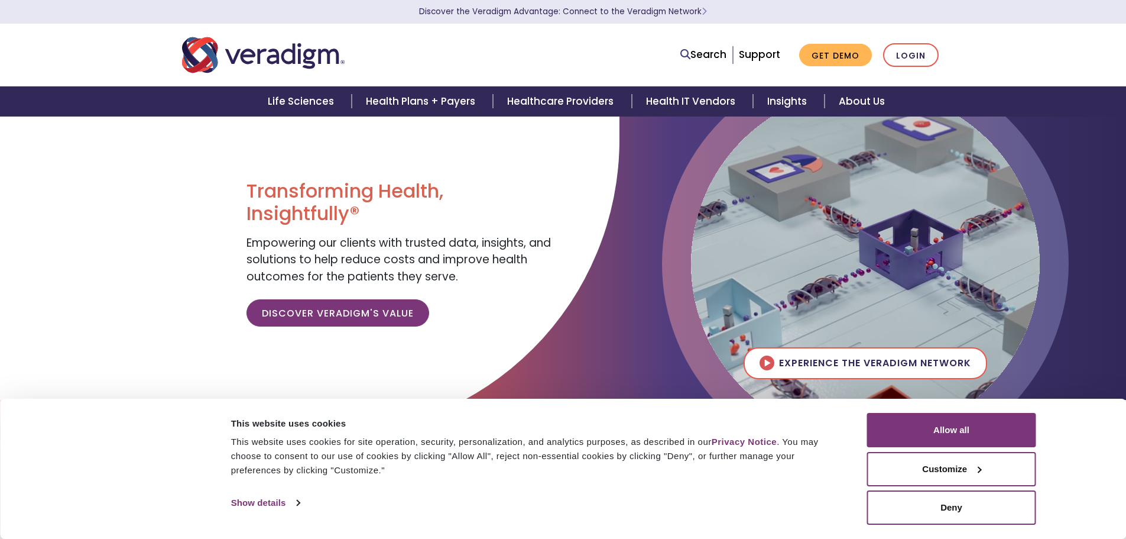 The width and height of the screenshot is (1126, 539). Describe the element at coordinates (563, 11) in the screenshot. I see `a: Discover the Veradigm Advantage: Connect to the Veradigm NetworkLearn More` at that location.